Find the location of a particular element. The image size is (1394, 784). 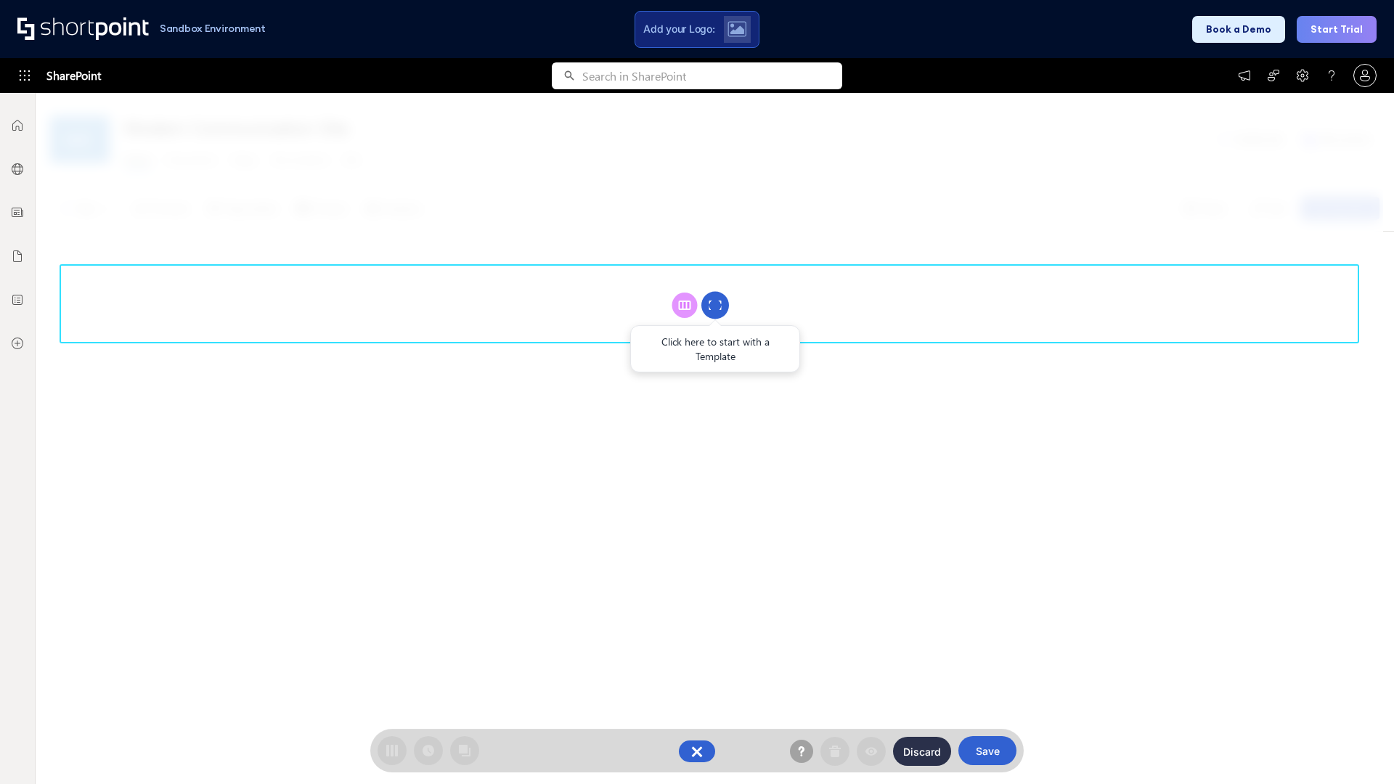

span: Add your Logo: is located at coordinates (679, 29).